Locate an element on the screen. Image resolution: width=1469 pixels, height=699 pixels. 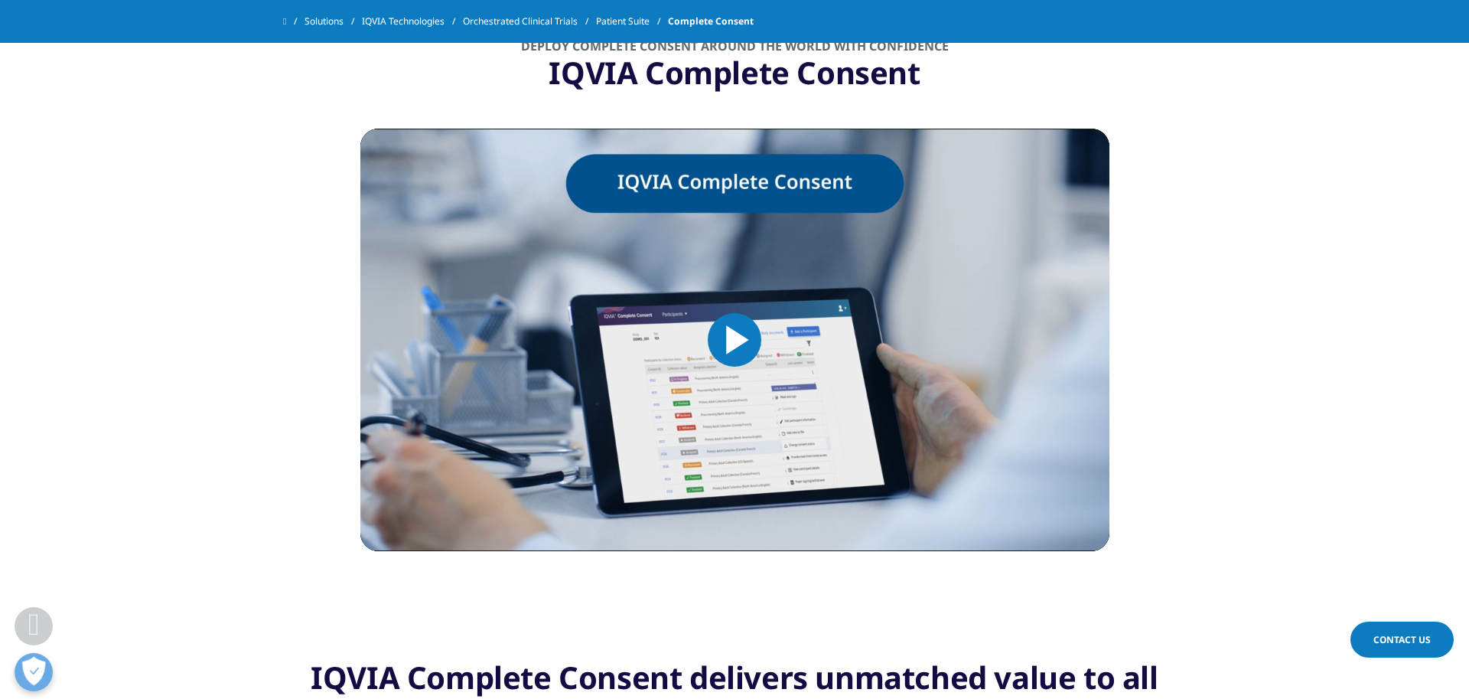
a: Patient Suite is located at coordinates (632, 21).